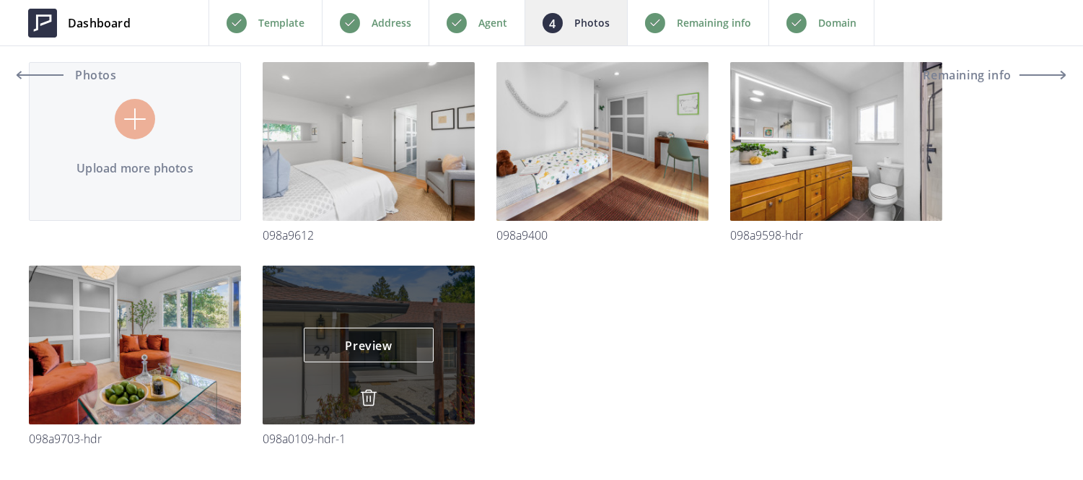 The image size is (1083, 480). What do you see at coordinates (369, 397) in the screenshot?
I see `img: delete` at bounding box center [369, 397].